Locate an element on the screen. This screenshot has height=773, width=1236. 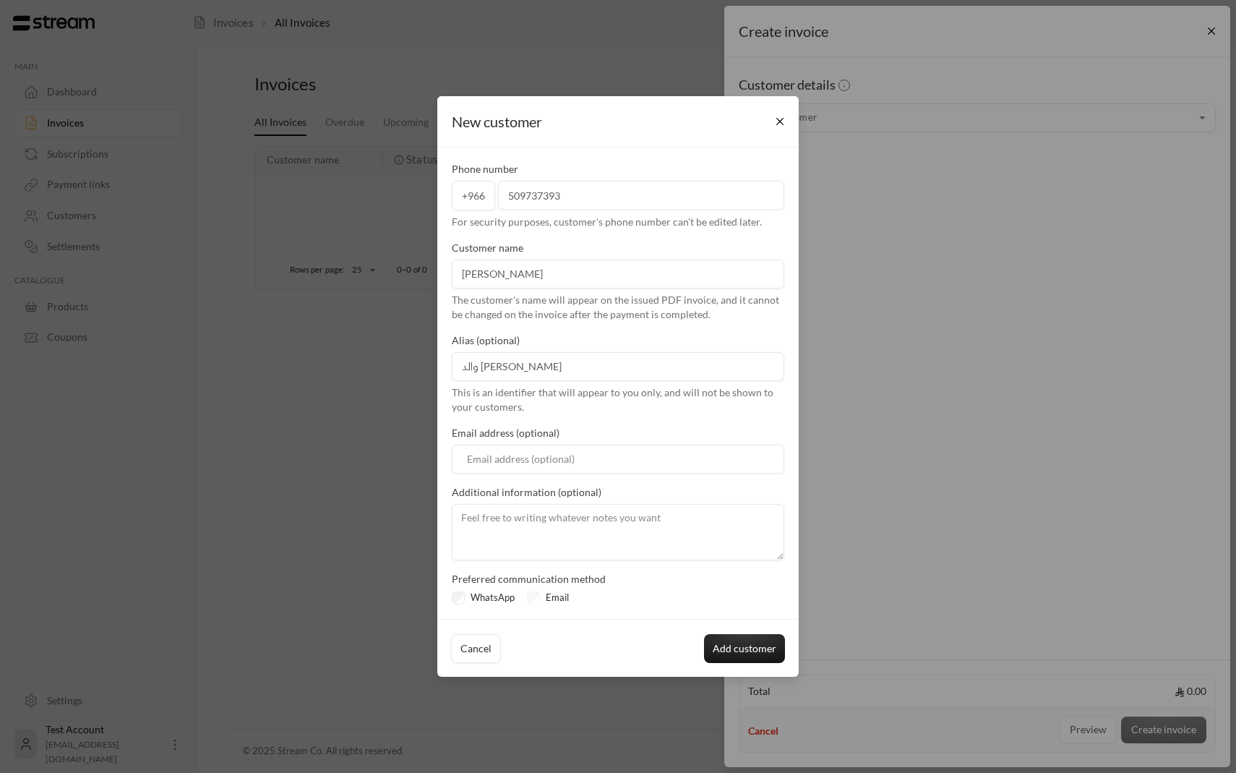
label: Preferred communication method is located at coordinates (528, 579).